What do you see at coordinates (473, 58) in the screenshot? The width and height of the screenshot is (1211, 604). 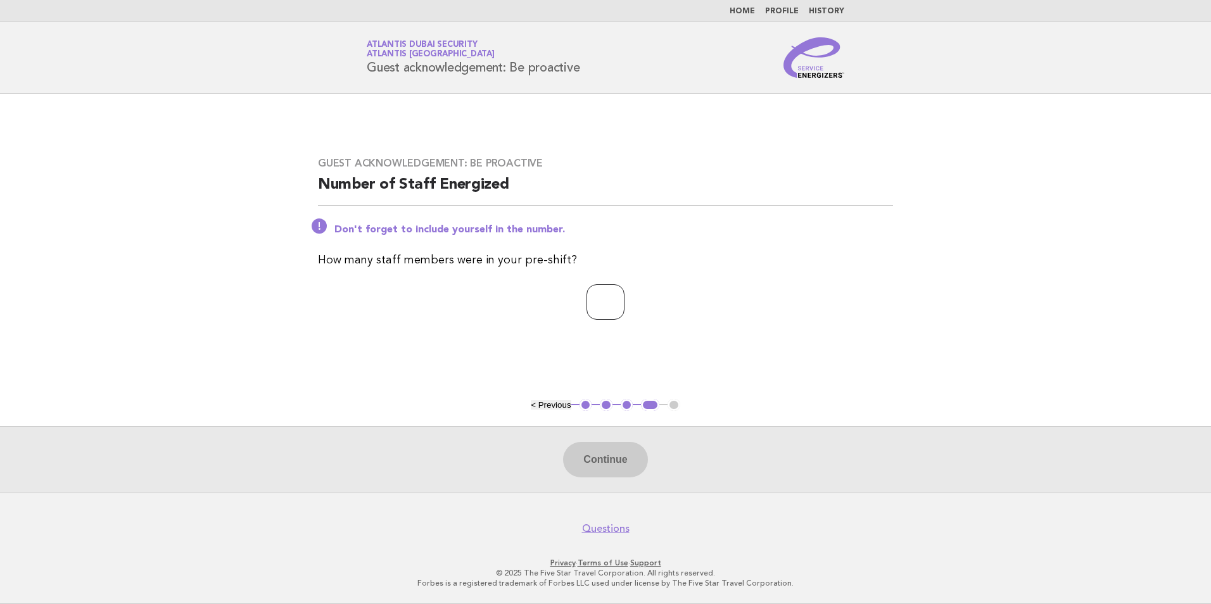 I see `h1: Guest acknowledgement: Be proactive` at bounding box center [473, 58].